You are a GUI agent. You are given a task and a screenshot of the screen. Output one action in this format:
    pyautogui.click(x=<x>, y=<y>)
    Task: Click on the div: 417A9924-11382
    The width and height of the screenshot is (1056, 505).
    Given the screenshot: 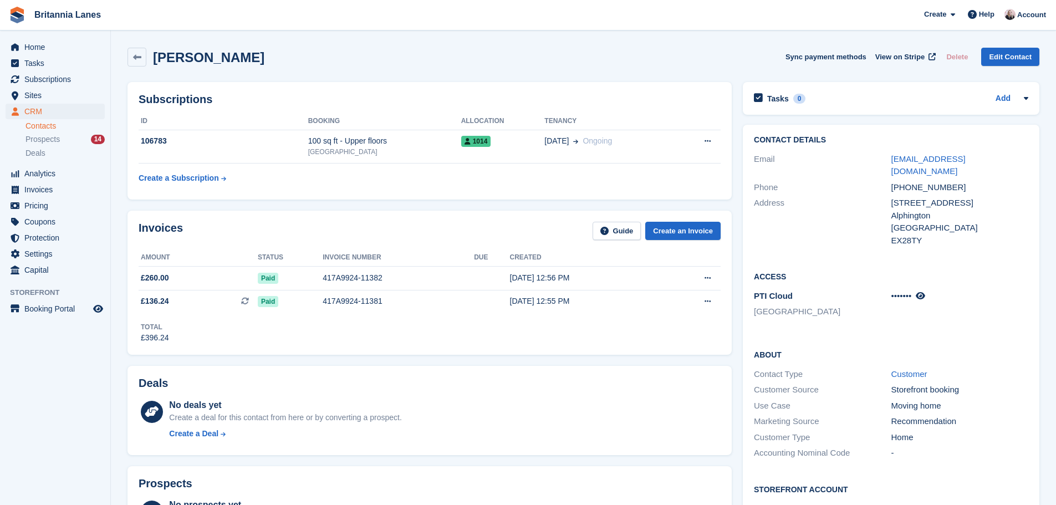 What is the action you would take?
    pyautogui.click(x=398, y=278)
    